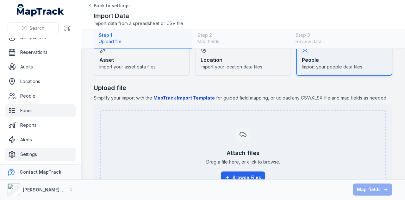  I want to click on a: Audits, so click(40, 67).